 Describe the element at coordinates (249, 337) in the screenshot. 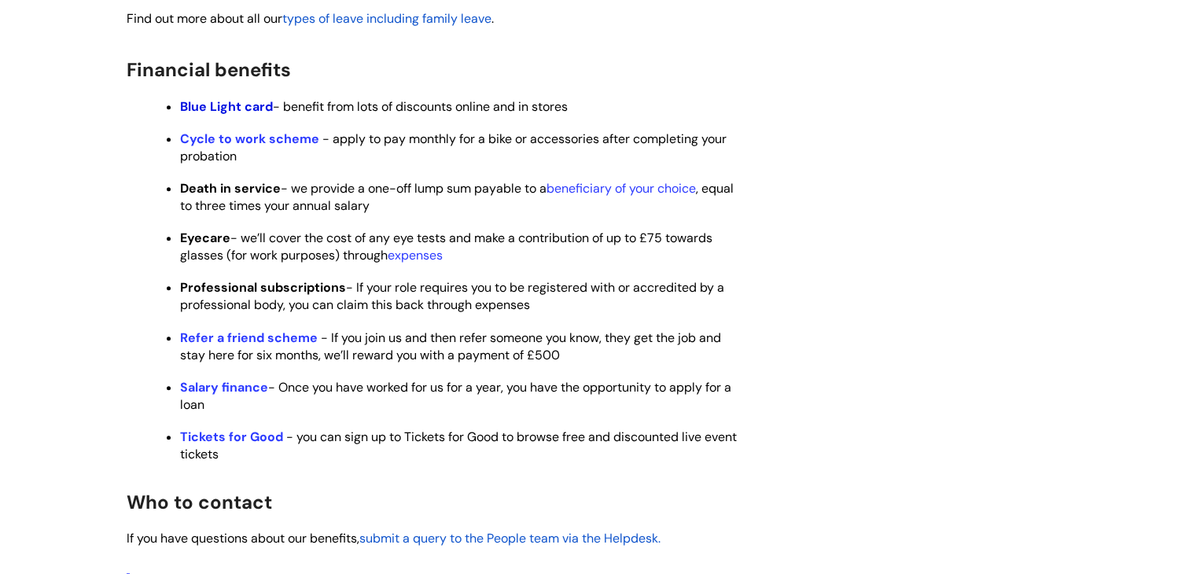

I see `strong: Refer a friend scheme` at that location.